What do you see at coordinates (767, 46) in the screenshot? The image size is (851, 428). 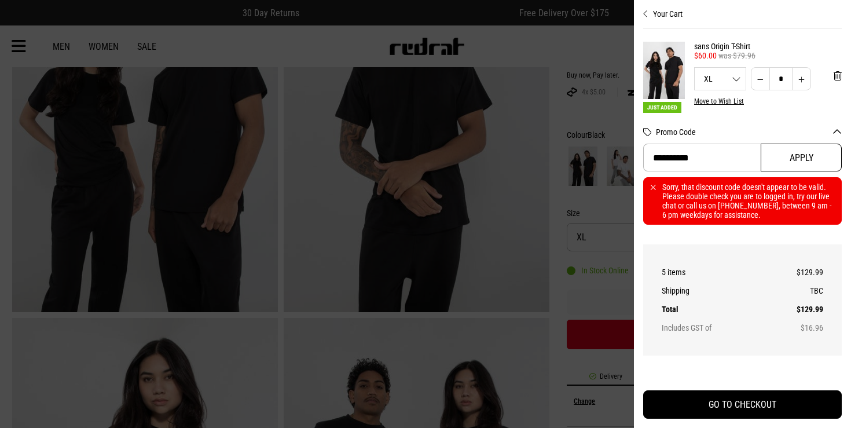 I see `a: sans Origin T-Shirt` at bounding box center [767, 46].